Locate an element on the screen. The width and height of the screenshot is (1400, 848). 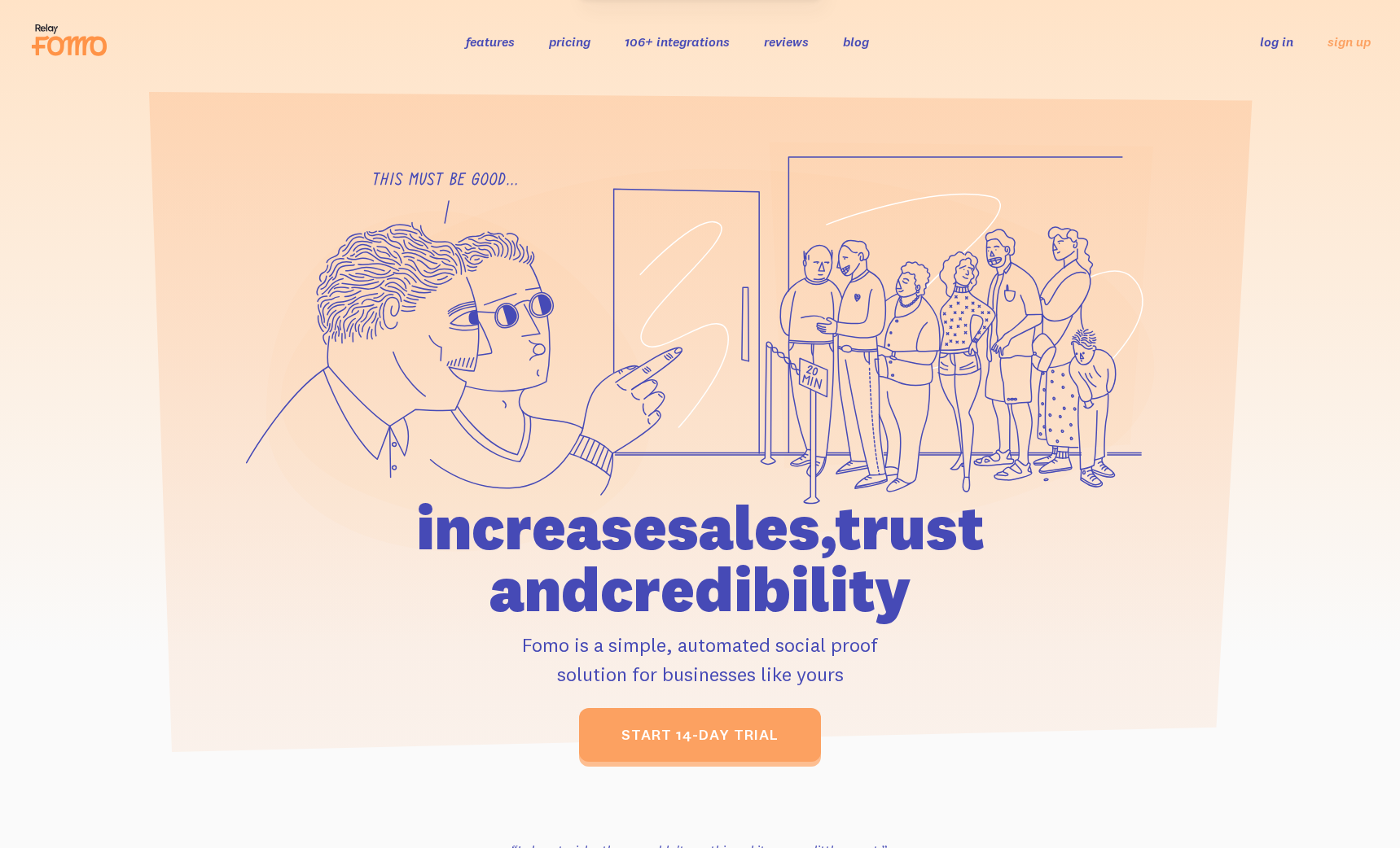
a: blog is located at coordinates (856, 41).